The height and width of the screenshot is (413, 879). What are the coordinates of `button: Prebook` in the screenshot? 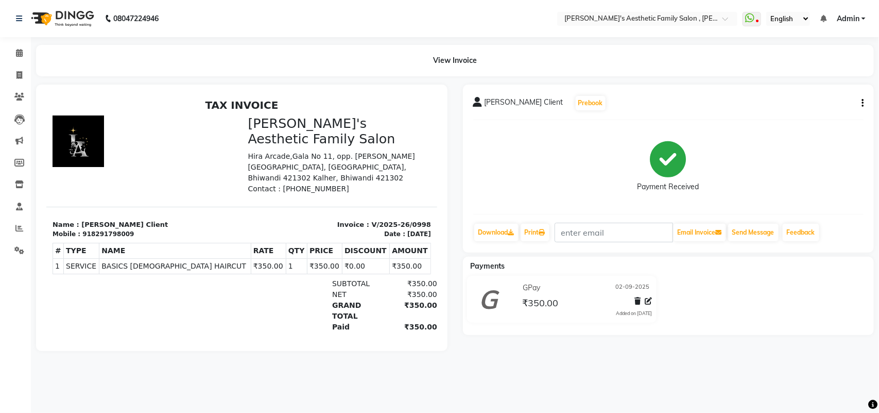 It's located at (591, 103).